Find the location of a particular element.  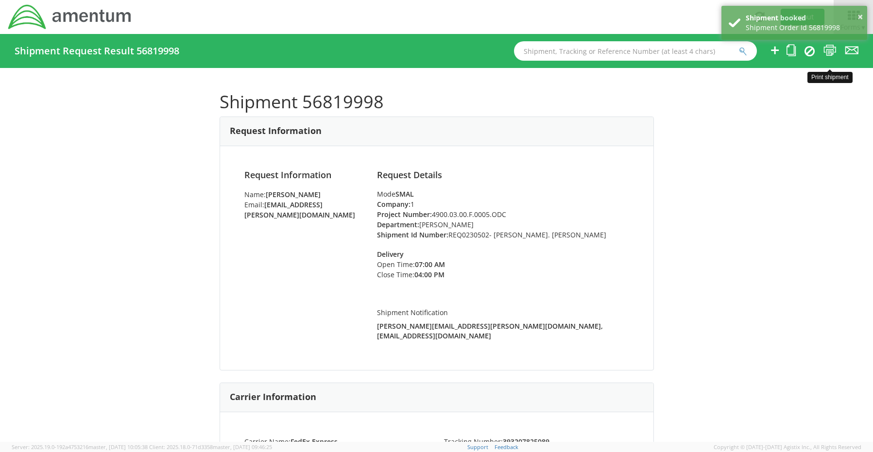

h3: Carrier Information is located at coordinates (273, 397).